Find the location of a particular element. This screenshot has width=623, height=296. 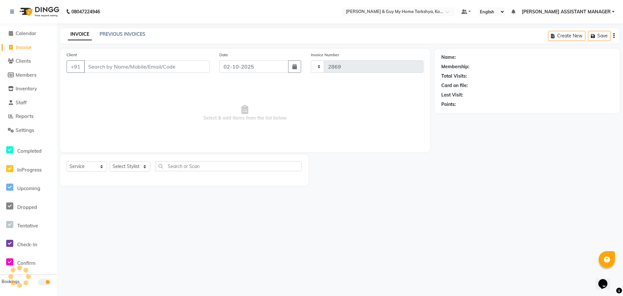

span: Invoice is located at coordinates (23, 47).